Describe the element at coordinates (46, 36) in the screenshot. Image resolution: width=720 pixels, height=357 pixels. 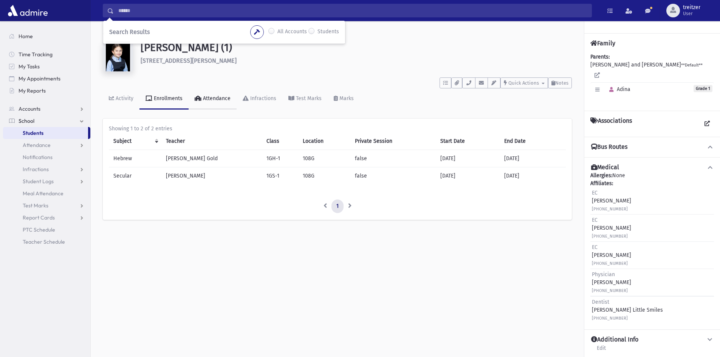
I see `a: Home` at that location.